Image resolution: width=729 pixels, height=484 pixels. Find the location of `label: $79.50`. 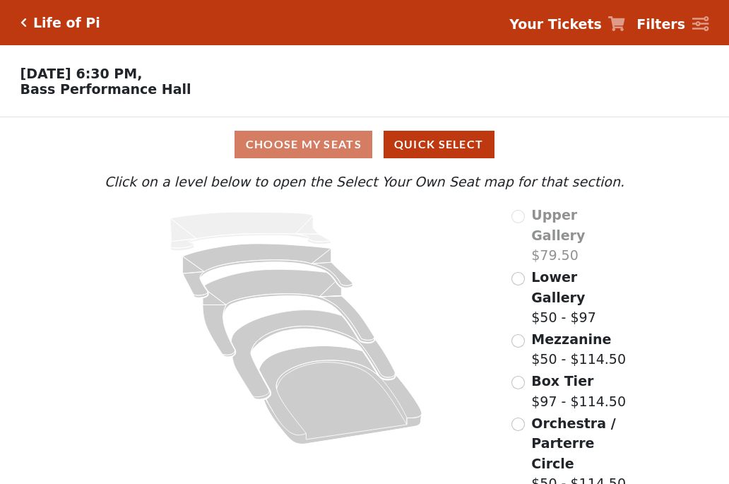

label: $79.50 is located at coordinates (579, 235).